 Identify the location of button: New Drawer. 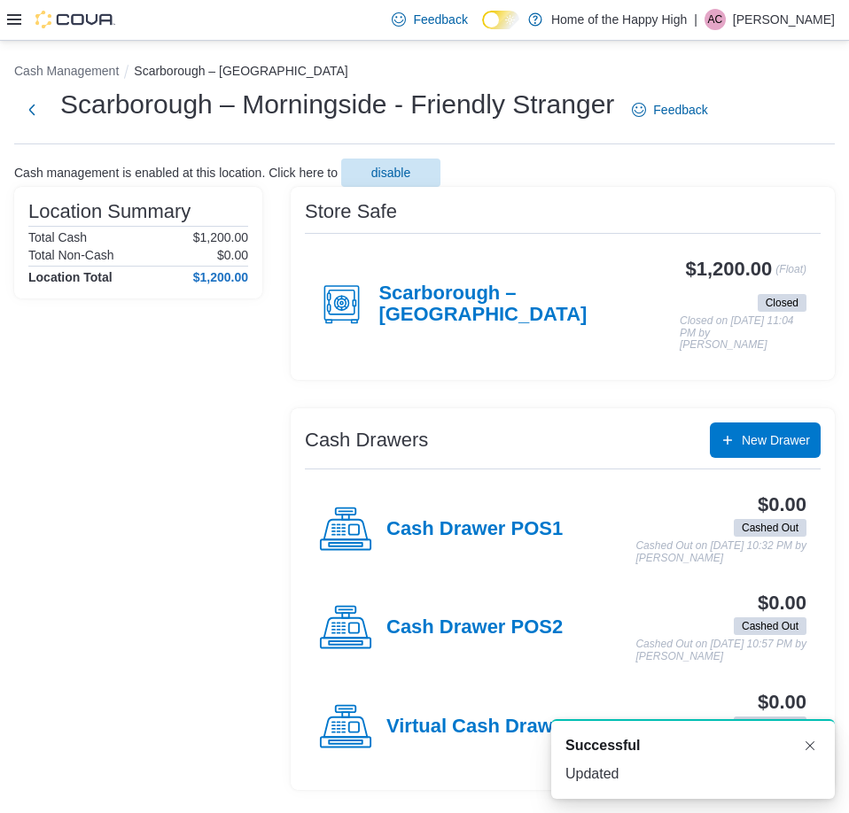
(765, 440).